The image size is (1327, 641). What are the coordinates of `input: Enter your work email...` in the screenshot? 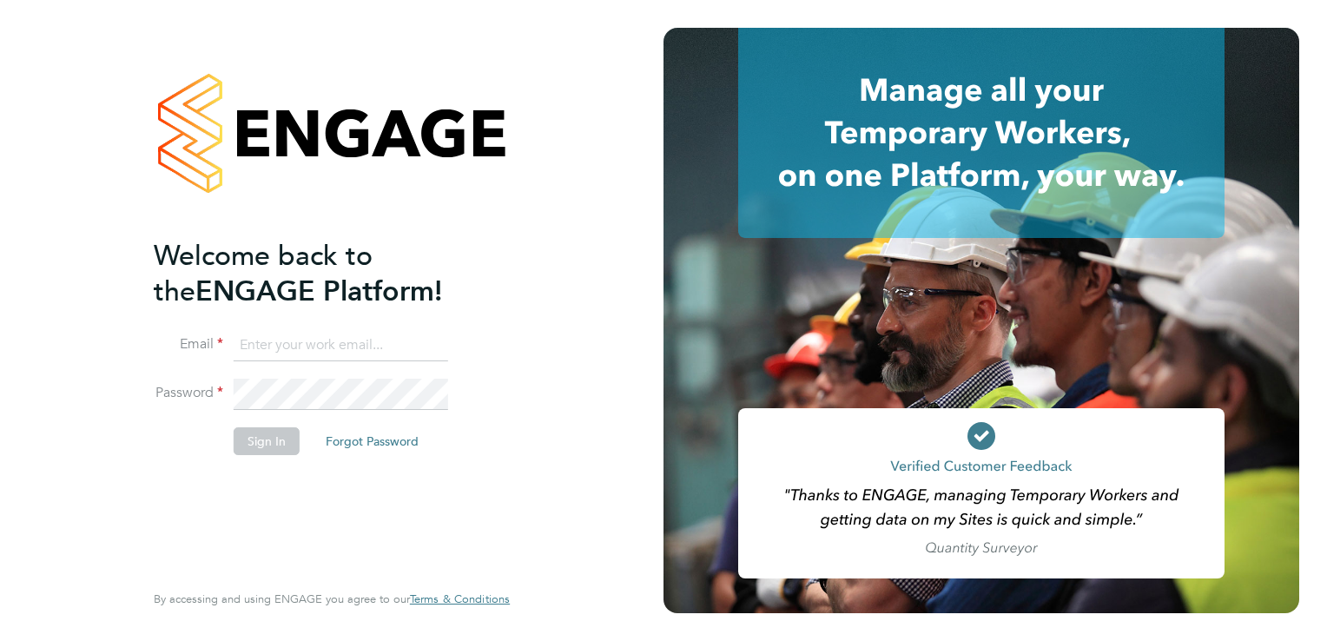 It's located at (341, 346).